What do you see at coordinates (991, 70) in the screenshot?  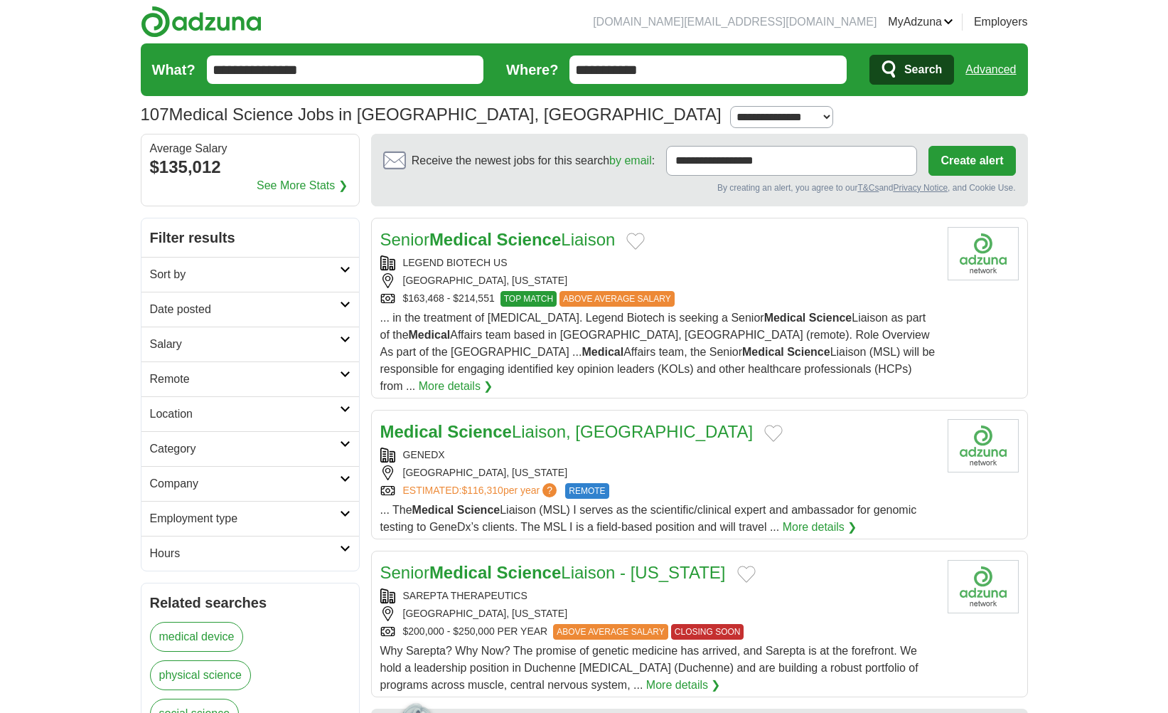 I see `a: Advanced` at bounding box center [991, 70].